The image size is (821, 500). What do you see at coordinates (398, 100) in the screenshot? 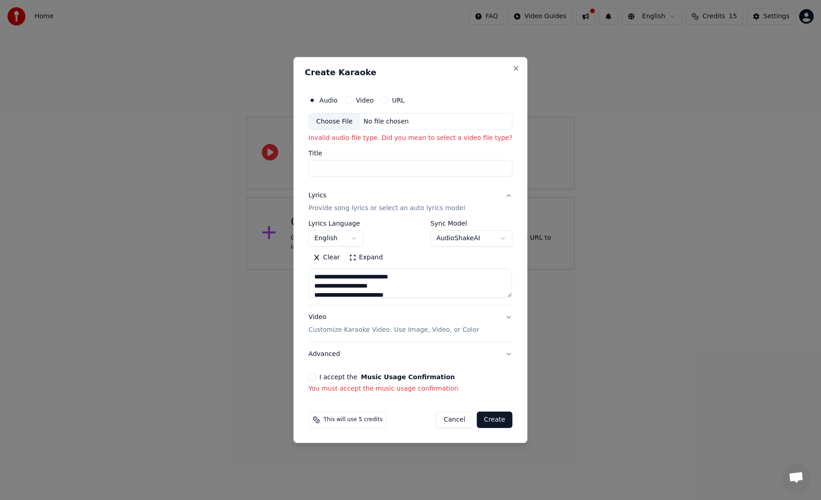
I see `label: URL` at bounding box center [398, 100].